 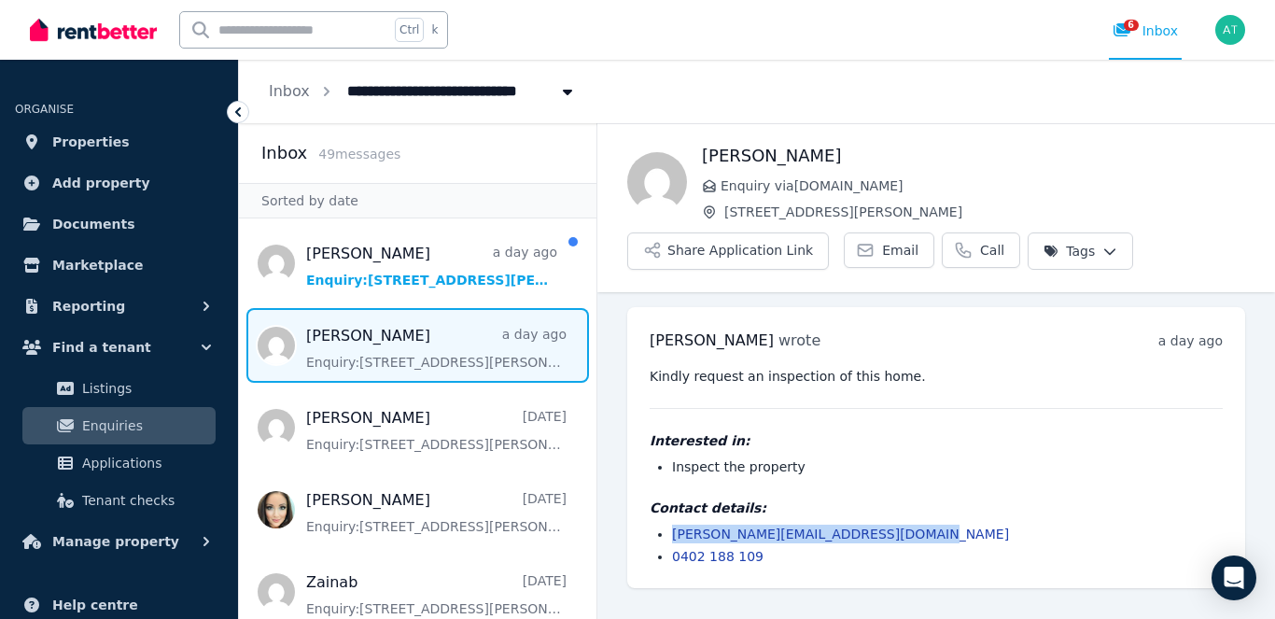 What do you see at coordinates (718, 556) in the screenshot?
I see `a: 0402 188 109` at bounding box center [718, 556].